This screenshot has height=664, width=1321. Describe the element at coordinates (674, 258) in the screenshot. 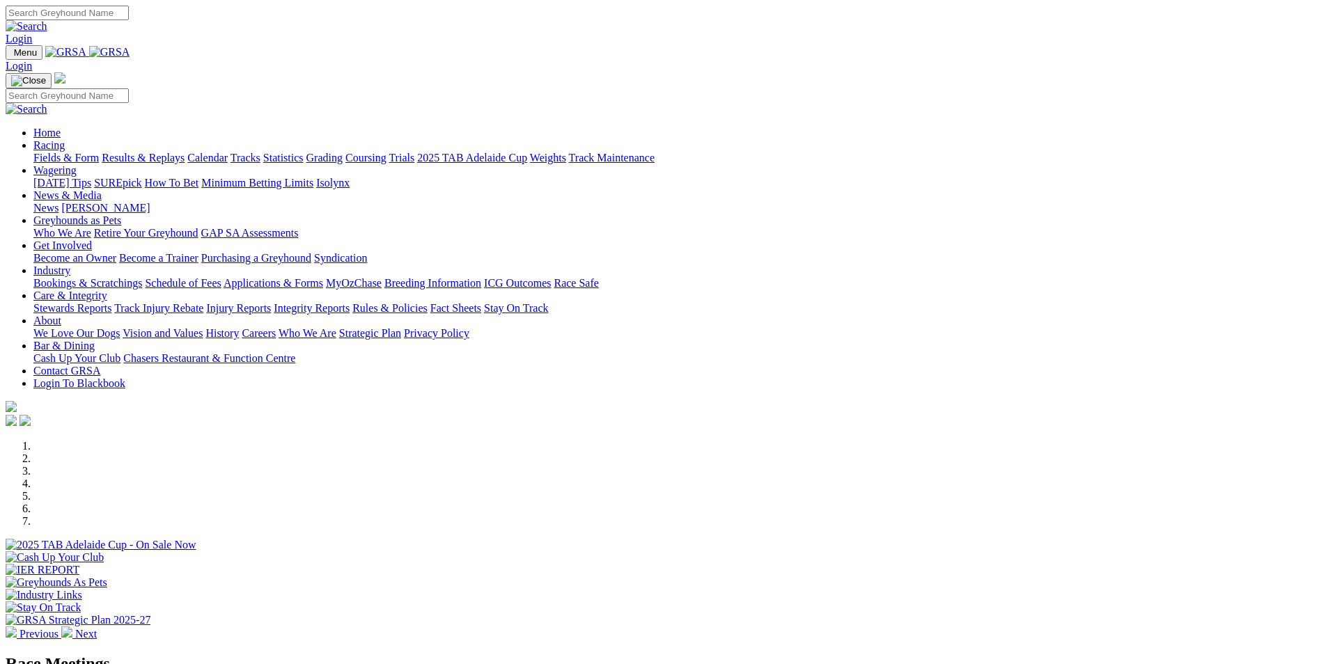

I see `div: Get Involved` at that location.